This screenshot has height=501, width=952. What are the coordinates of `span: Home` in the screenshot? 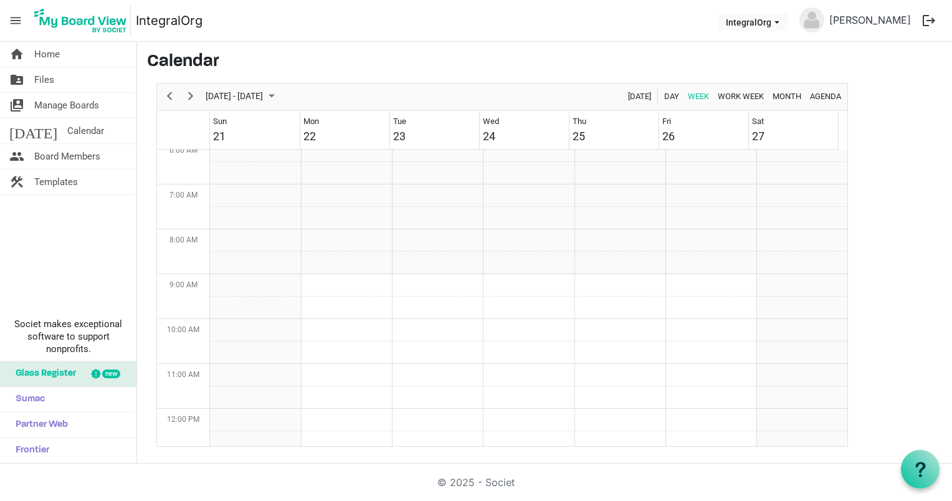 It's located at (47, 54).